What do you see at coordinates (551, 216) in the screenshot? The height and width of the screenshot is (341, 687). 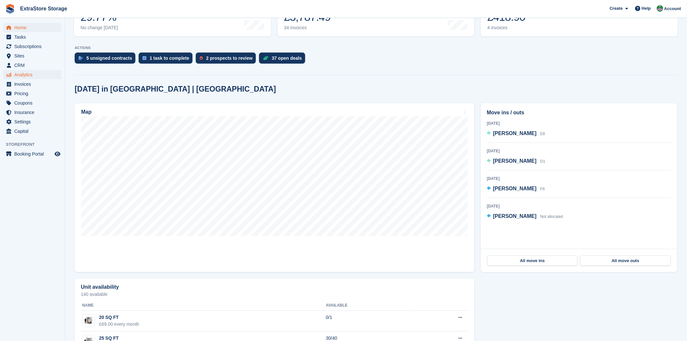 I see `span: Not allocated` at bounding box center [551, 216].